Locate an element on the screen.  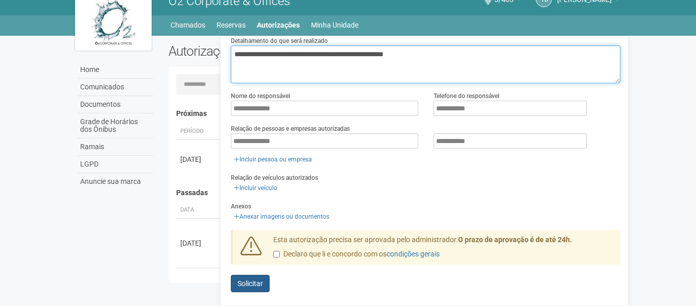
label: Anexos is located at coordinates (241, 206).